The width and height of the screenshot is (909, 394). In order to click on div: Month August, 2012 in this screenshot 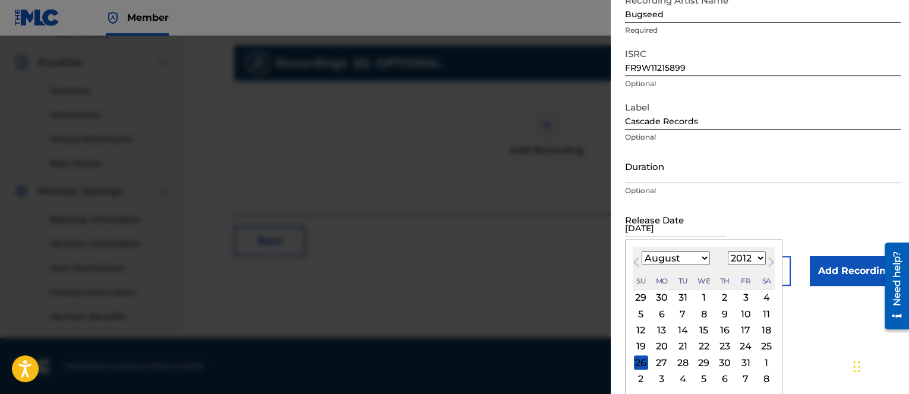, I will do `click(703, 338)`.